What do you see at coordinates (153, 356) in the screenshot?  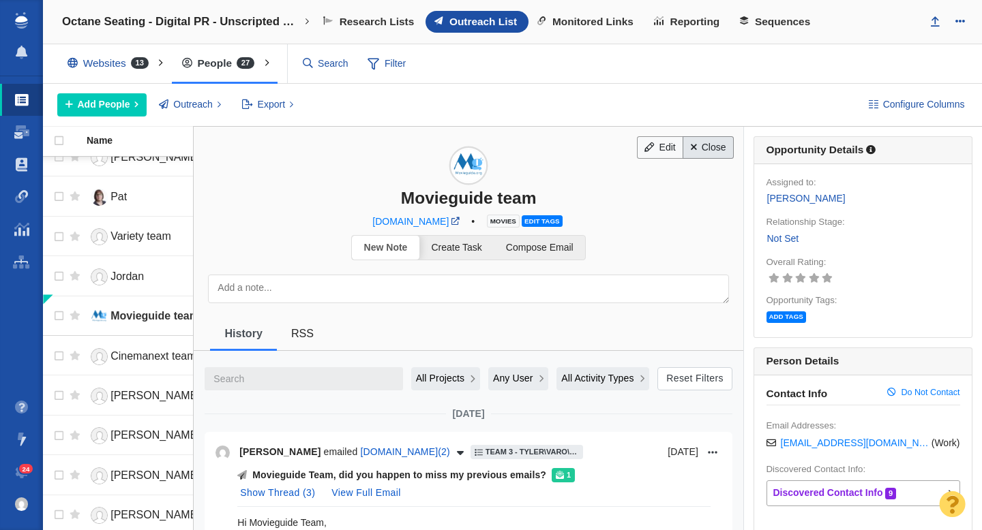 I see `span: Cinemanext team` at bounding box center [153, 356].